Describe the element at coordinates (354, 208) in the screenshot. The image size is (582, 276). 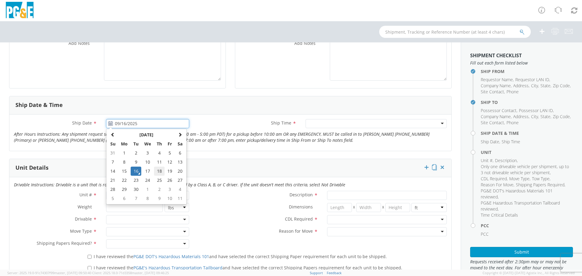
I see `span: X` at that location.